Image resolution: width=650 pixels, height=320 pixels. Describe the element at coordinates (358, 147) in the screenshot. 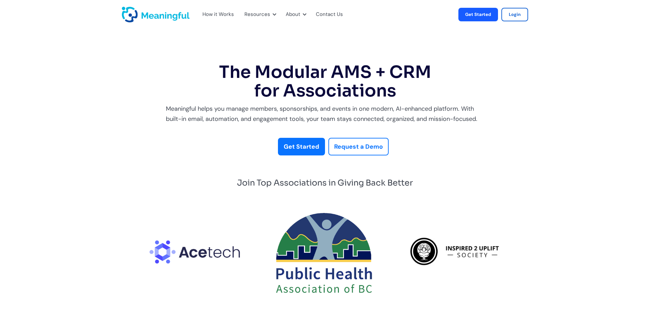

I see `a: Request a Demo` at that location.